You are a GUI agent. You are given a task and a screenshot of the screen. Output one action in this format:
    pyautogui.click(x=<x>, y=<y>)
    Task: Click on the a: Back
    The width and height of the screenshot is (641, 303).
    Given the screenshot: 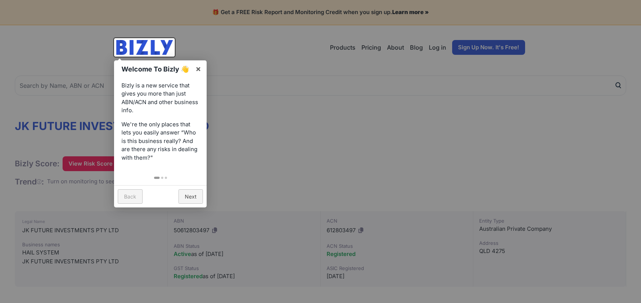 What is the action you would take?
    pyautogui.click(x=130, y=196)
    